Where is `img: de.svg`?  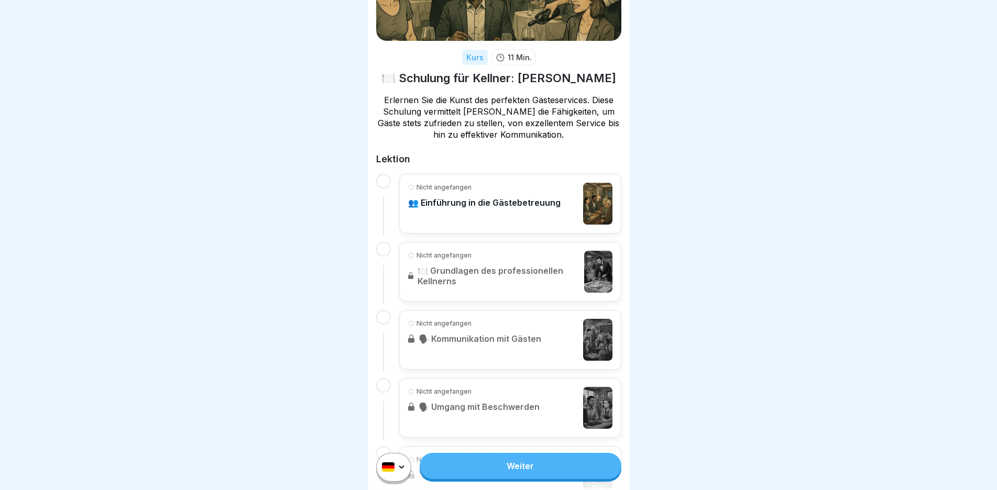
img: de.svg is located at coordinates (388, 468).